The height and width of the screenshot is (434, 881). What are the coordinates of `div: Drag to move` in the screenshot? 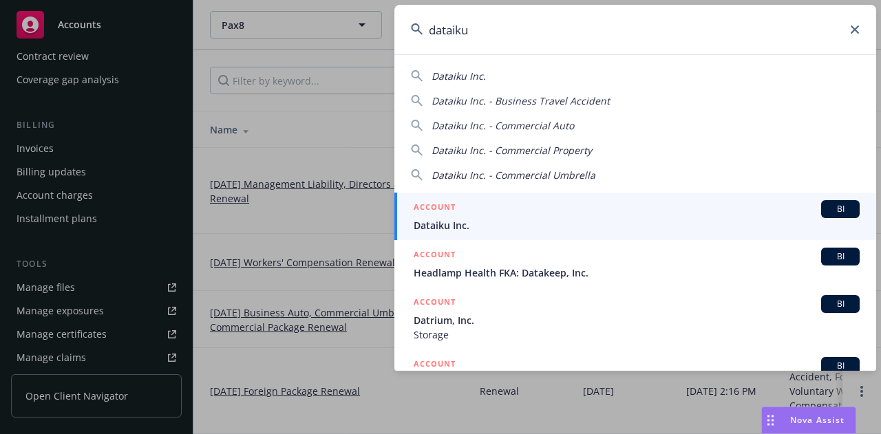 It's located at (770, 421).